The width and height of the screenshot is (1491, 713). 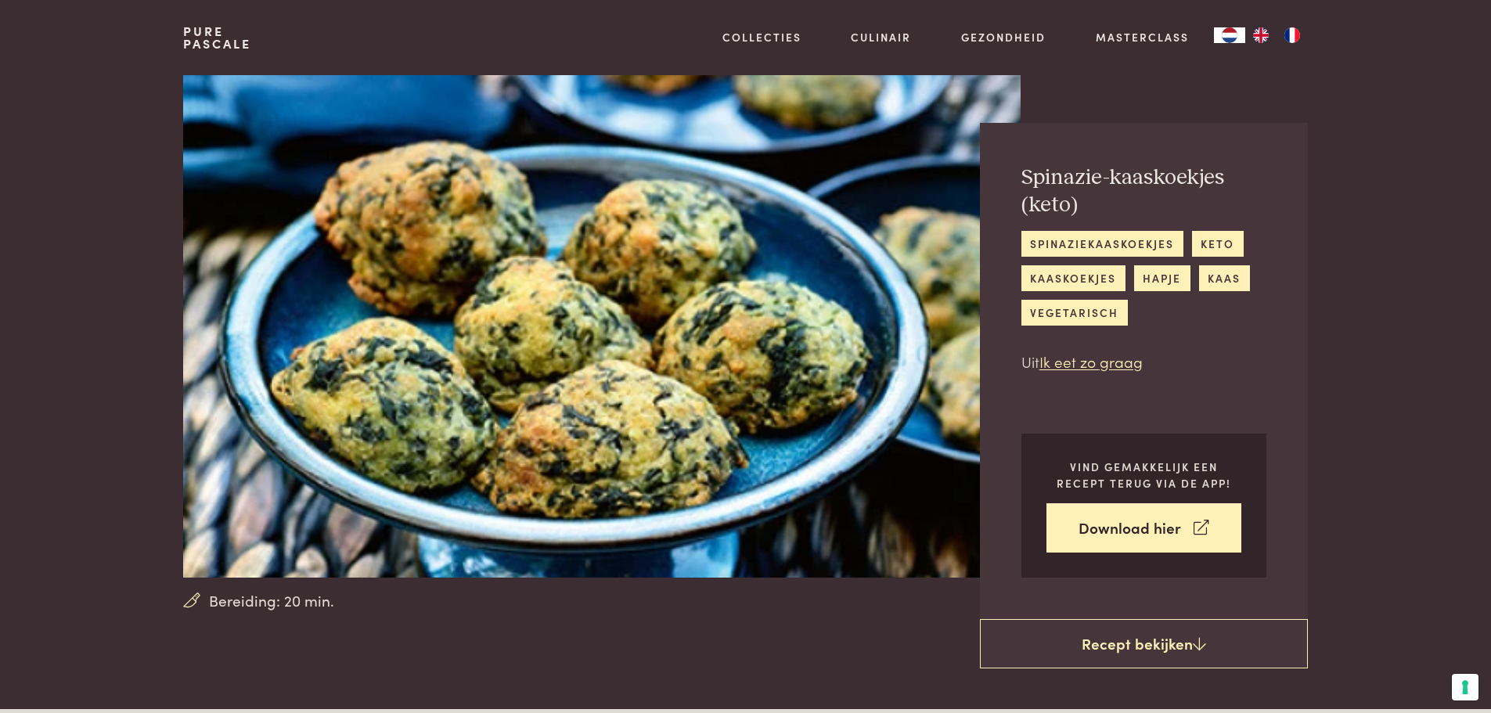 I want to click on a: PurePascale, so click(x=217, y=38).